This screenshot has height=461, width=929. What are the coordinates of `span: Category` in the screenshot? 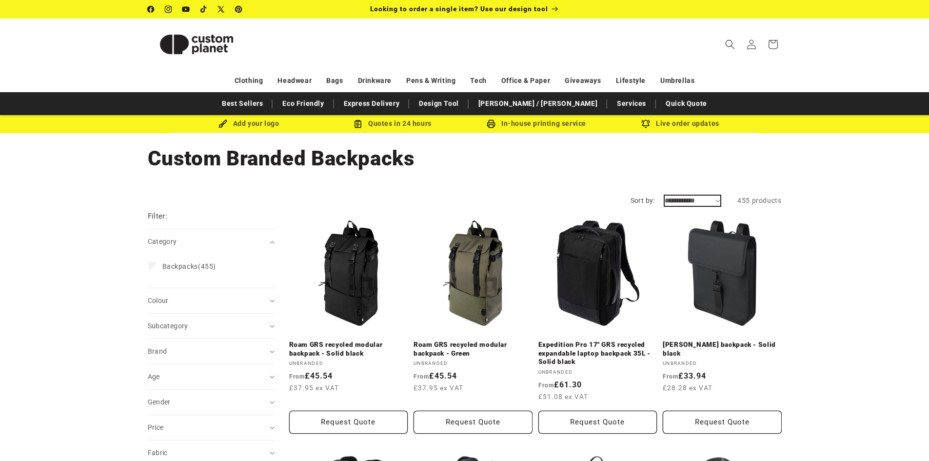 It's located at (162, 241).